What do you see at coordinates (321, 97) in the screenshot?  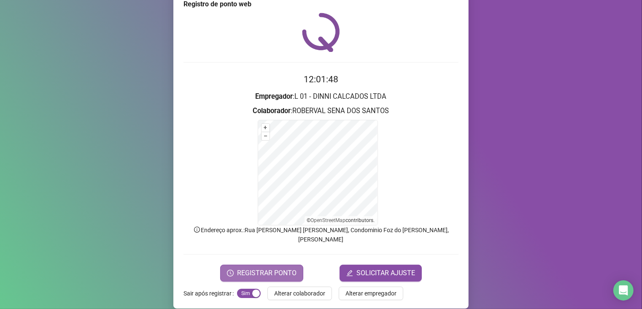 I see `h3: : L 01 - DINNI CALCADOS LTDA` at bounding box center [321, 97].